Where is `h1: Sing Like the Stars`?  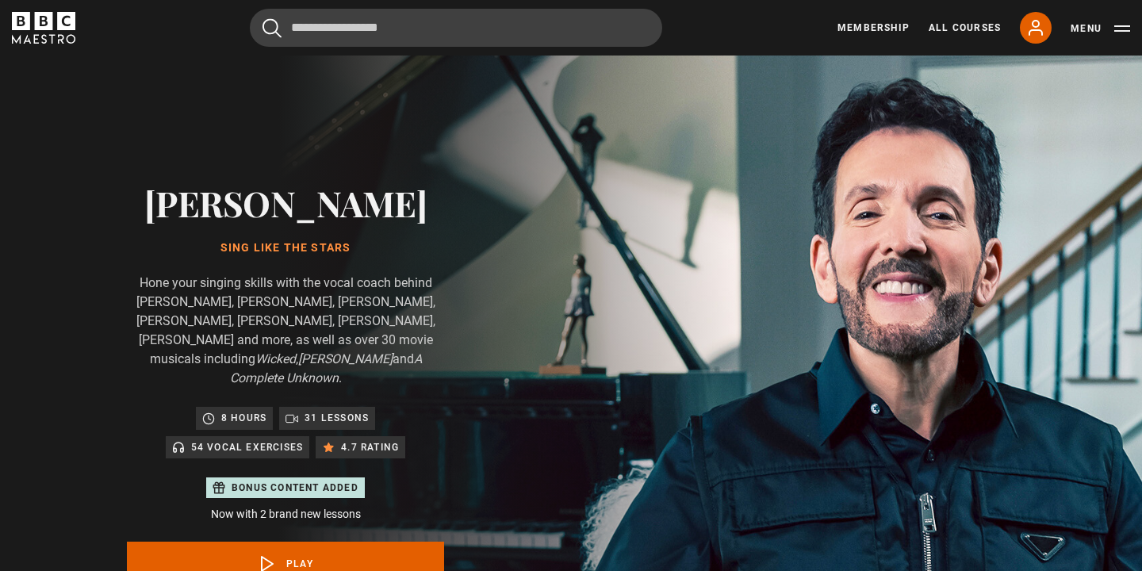
h1: Sing Like the Stars is located at coordinates (285, 248).